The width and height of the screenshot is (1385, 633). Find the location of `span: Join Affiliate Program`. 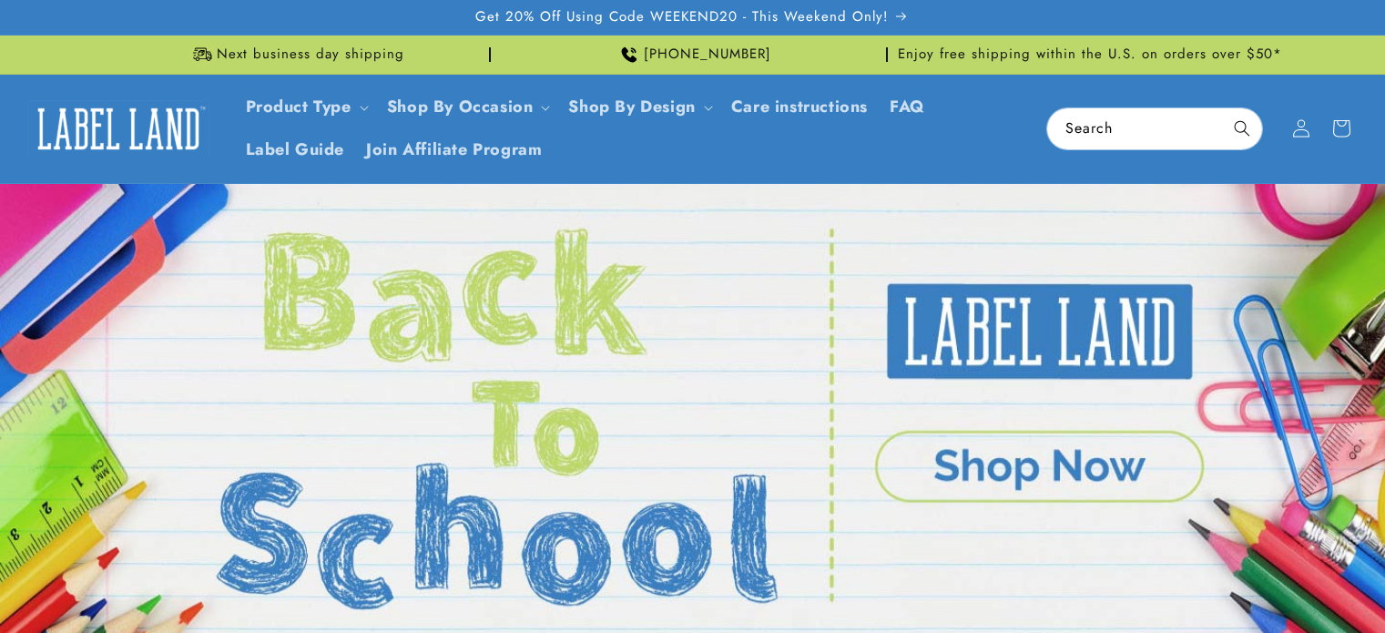

span: Join Affiliate Program is located at coordinates (453, 149).